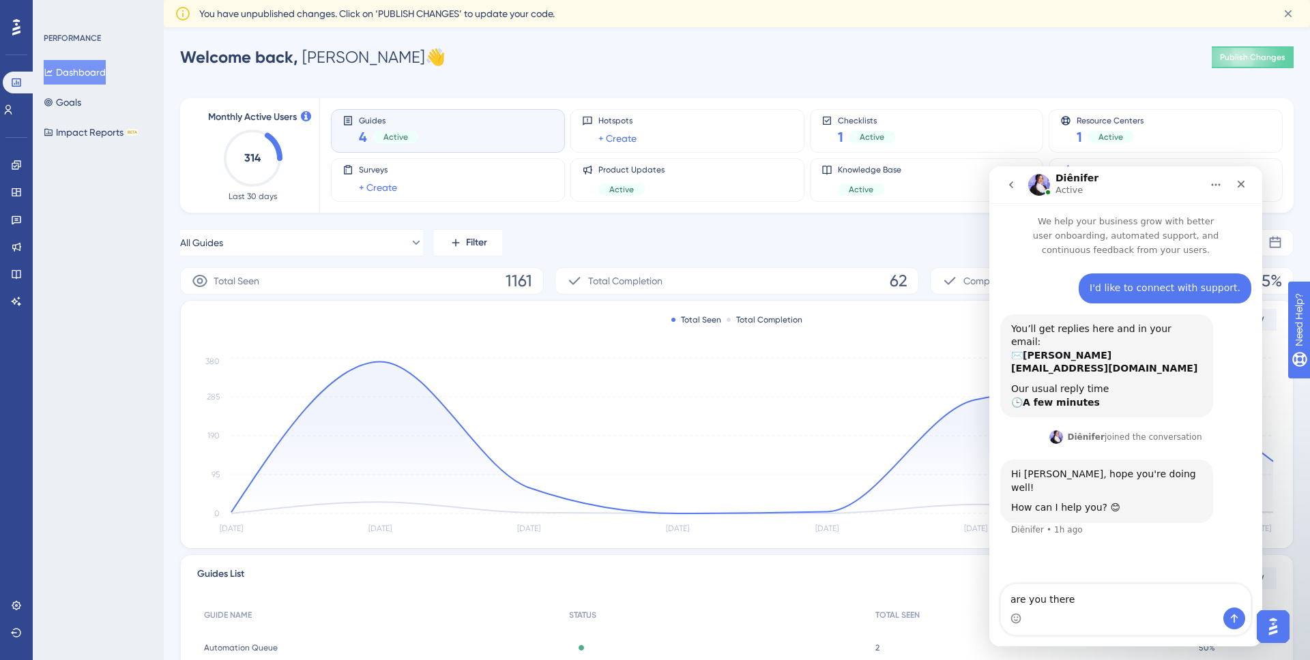 The image size is (1310, 660). What do you see at coordinates (1252, 57) in the screenshot?
I see `button: Publish Changes` at bounding box center [1252, 57].